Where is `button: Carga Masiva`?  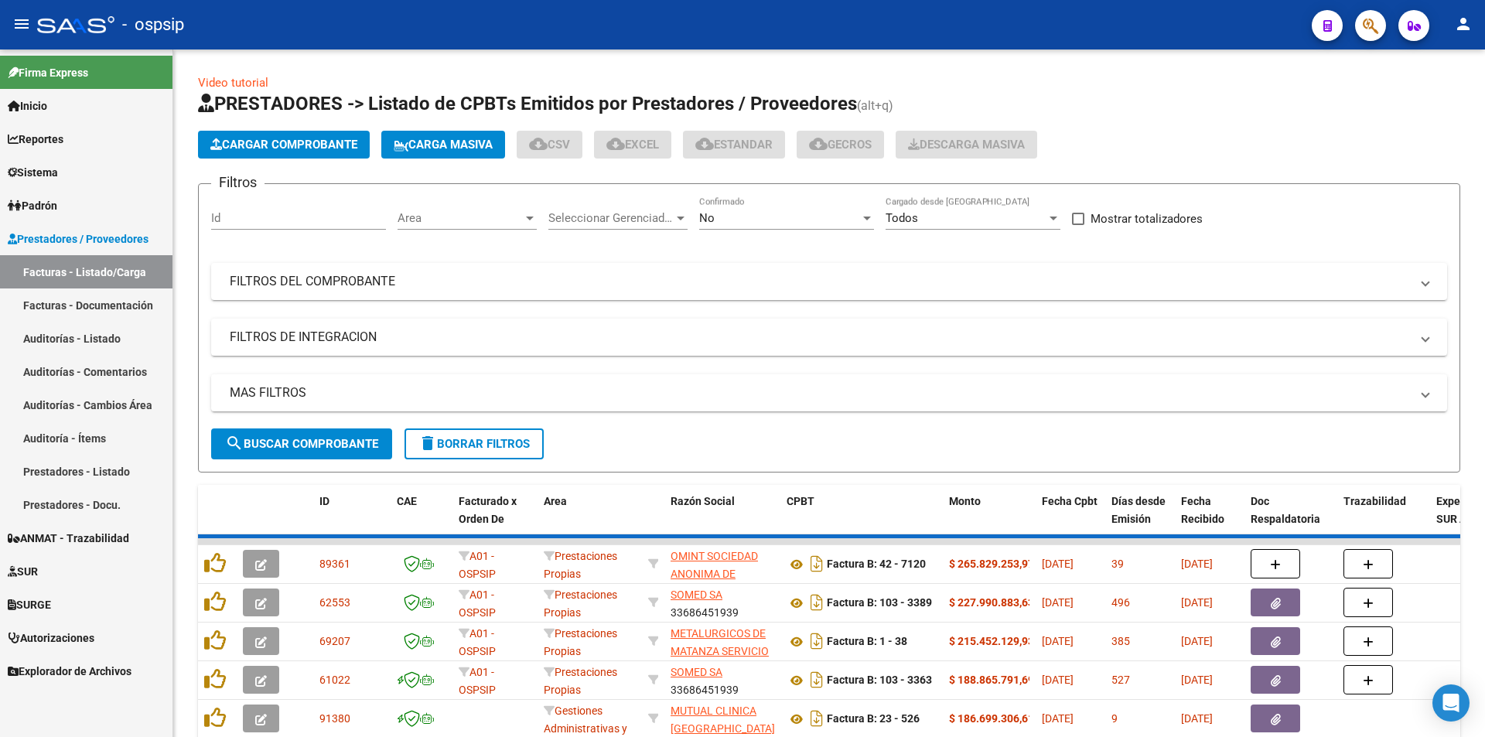
button: Carga Masiva is located at coordinates (443, 145).